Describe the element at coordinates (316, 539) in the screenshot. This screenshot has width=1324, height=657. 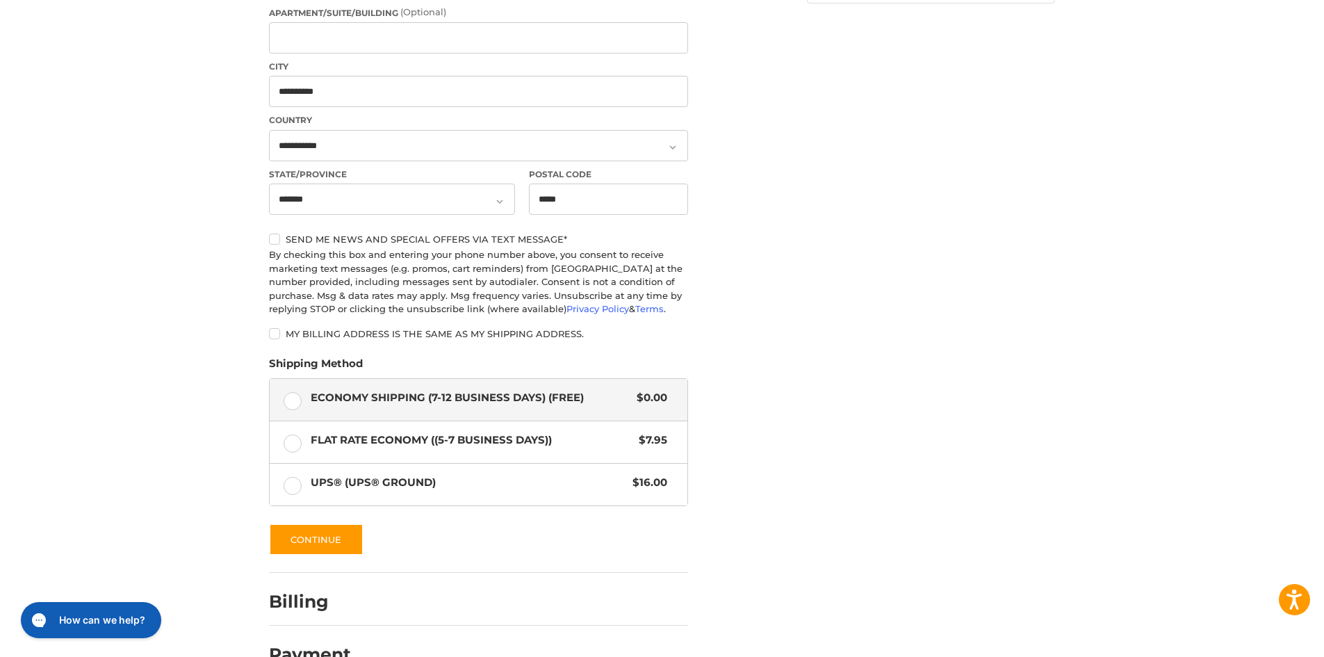
I see `button: Continue` at that location.